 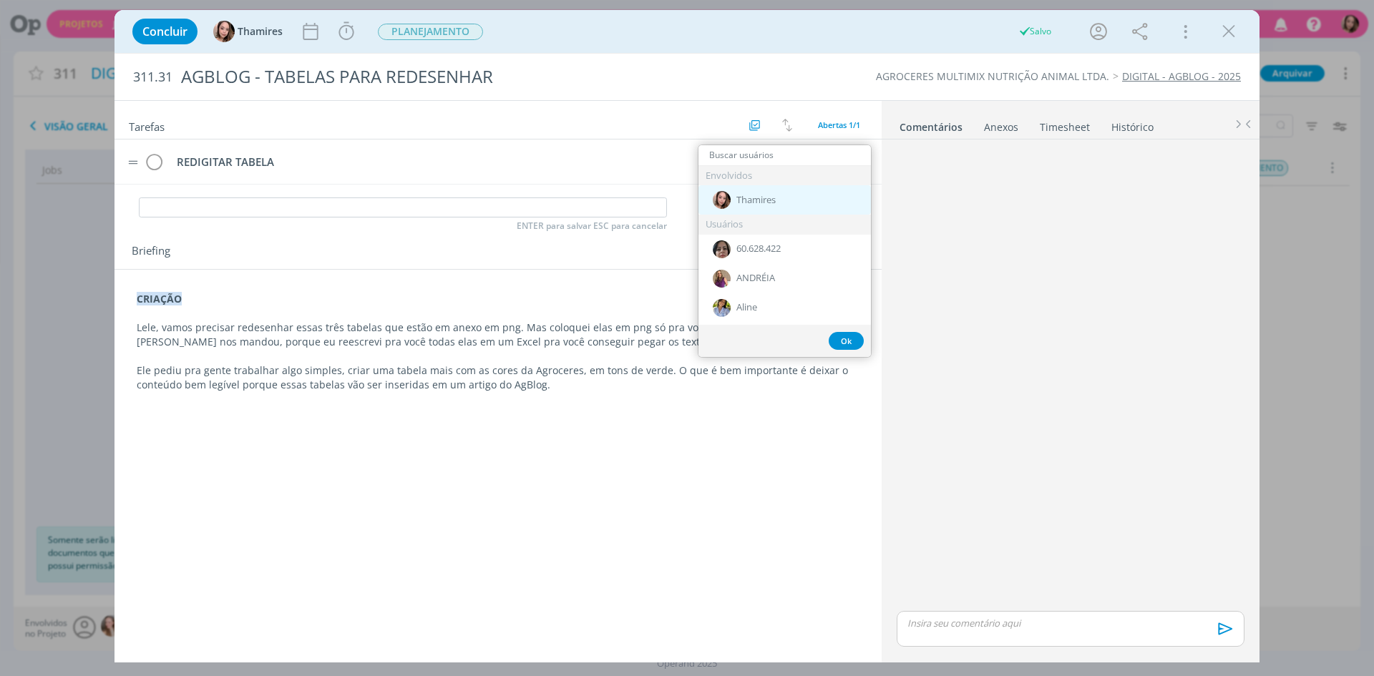 What do you see at coordinates (687, 336) in the screenshot?
I see `div: dialog` at bounding box center [687, 336].